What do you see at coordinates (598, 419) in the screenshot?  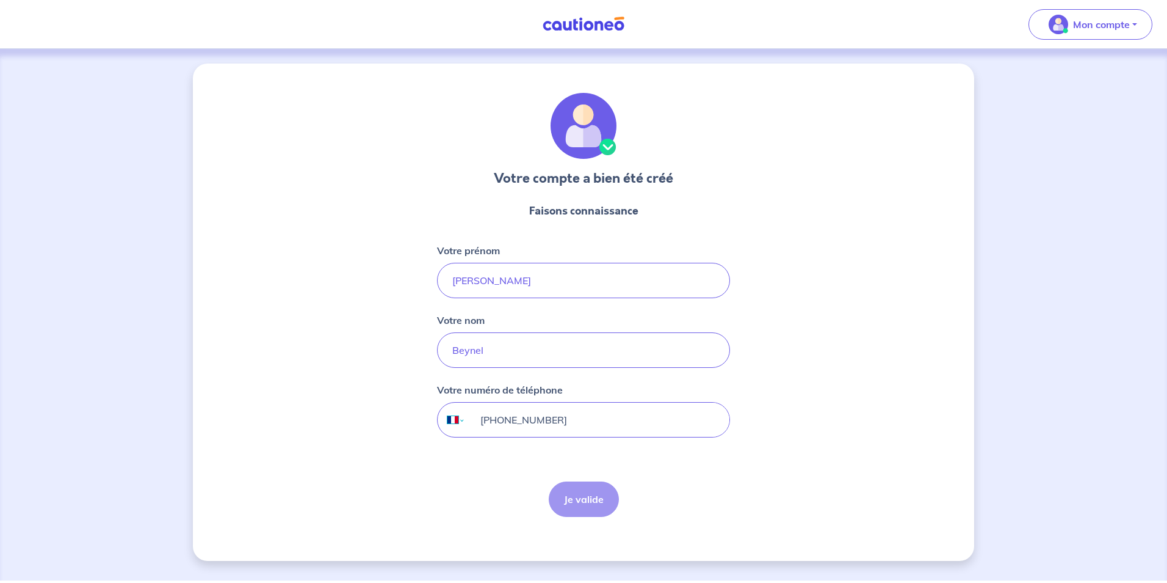 I see `input: 06 34 34 34 34` at bounding box center [598, 419].